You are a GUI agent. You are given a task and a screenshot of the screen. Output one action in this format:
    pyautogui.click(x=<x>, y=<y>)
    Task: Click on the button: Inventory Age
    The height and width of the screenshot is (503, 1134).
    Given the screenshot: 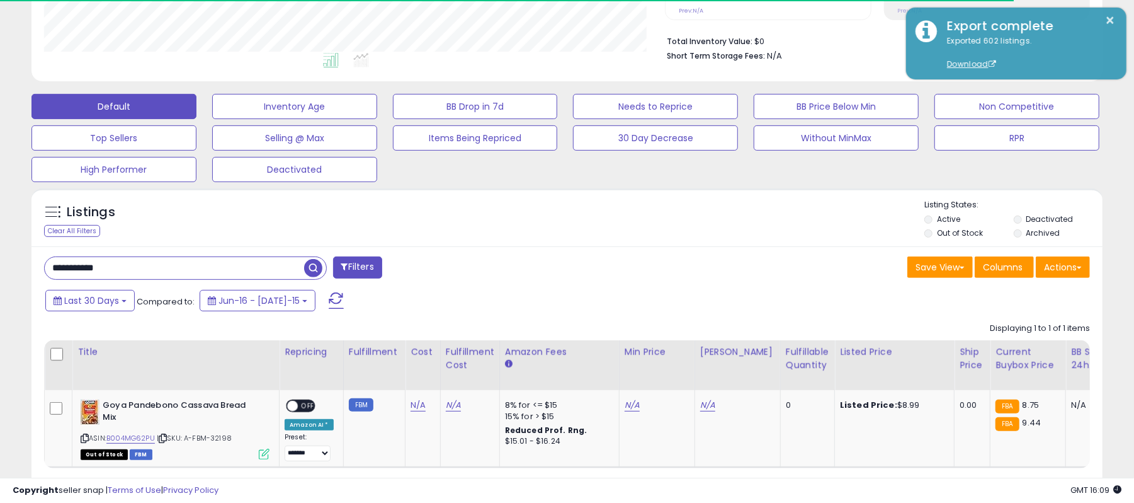 What is the action you would take?
    pyautogui.click(x=295, y=106)
    